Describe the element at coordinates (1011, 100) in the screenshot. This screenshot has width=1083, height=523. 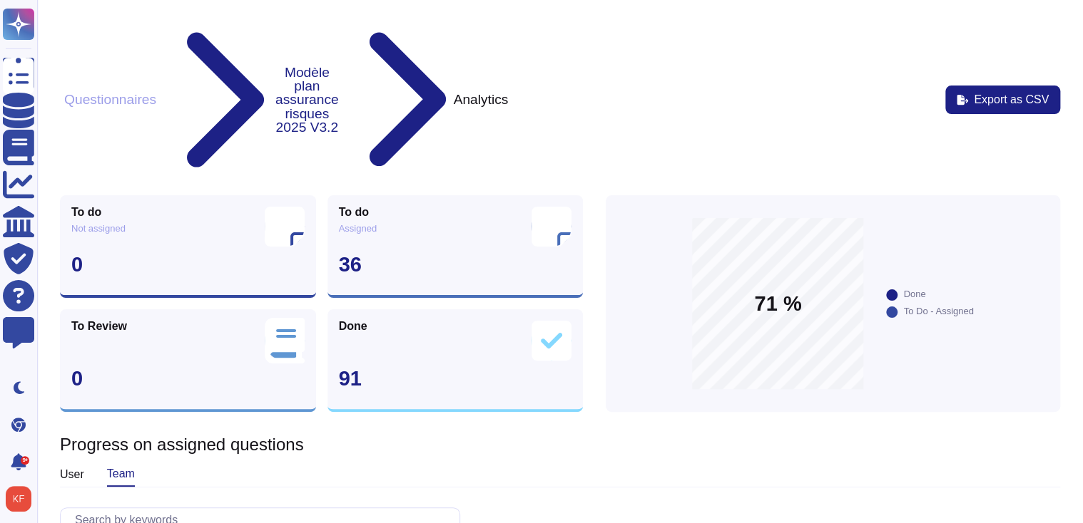
I see `span: Export as CSV` at that location.